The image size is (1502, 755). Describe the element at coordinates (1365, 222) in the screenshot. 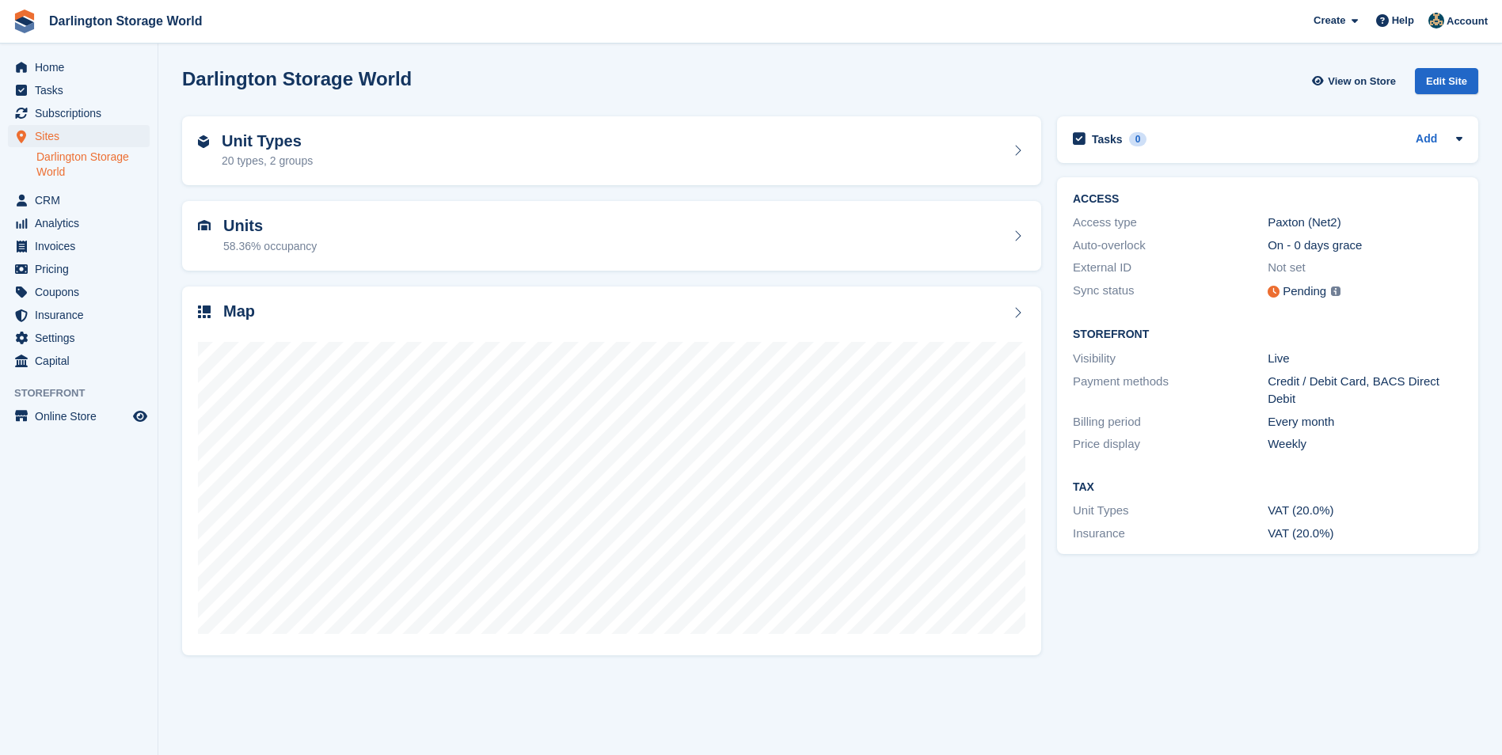

I see `div: Paxton (Net2)` at that location.